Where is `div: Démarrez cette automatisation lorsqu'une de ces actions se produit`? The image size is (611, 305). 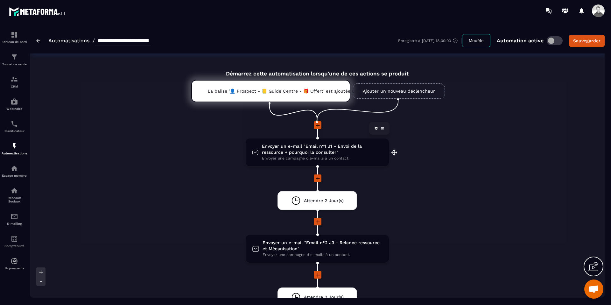 div: Démarrez cette automatisation lorsqu'une de ces actions se produit is located at coordinates (317, 70).